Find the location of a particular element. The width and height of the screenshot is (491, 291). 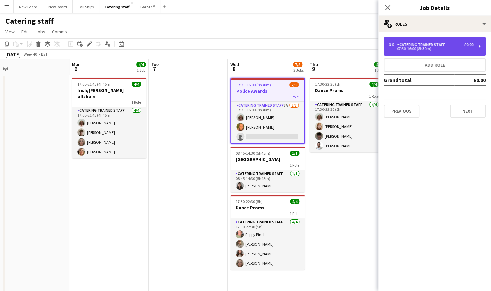

div: 17:30-22:30 (5h)4/4Dance Proms1 RoleCatering trained staff4/417:30-22:30 (5h)Poppy Pinch[PERSON_N... is located at coordinates (268, 232).